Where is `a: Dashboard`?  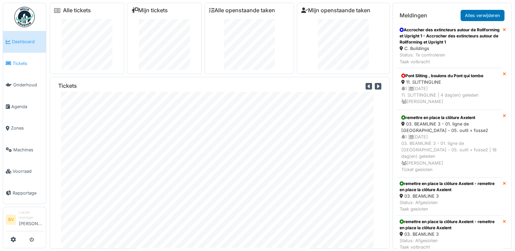
a: Dashboard is located at coordinates (25, 42).